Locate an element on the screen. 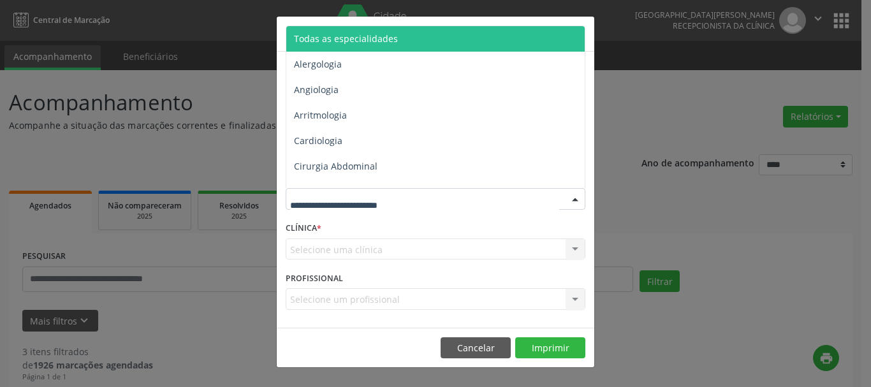 The image size is (871, 387). span: Todas as especialidades is located at coordinates (346, 38).